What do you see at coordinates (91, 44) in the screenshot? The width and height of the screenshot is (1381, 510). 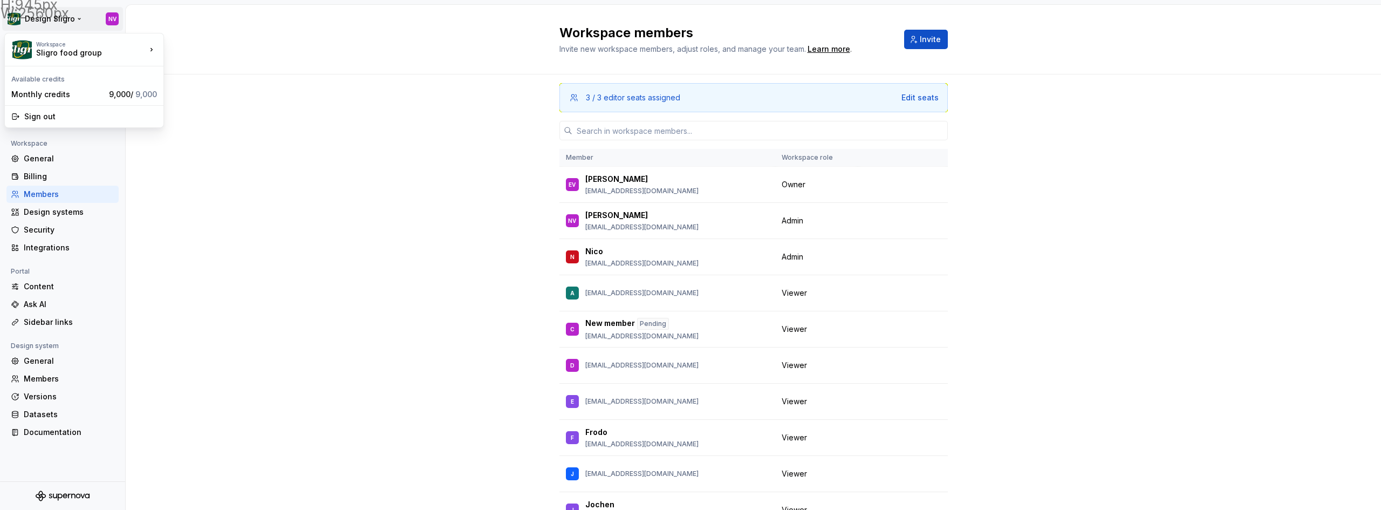 I see `div: Workspace` at bounding box center [91, 44].